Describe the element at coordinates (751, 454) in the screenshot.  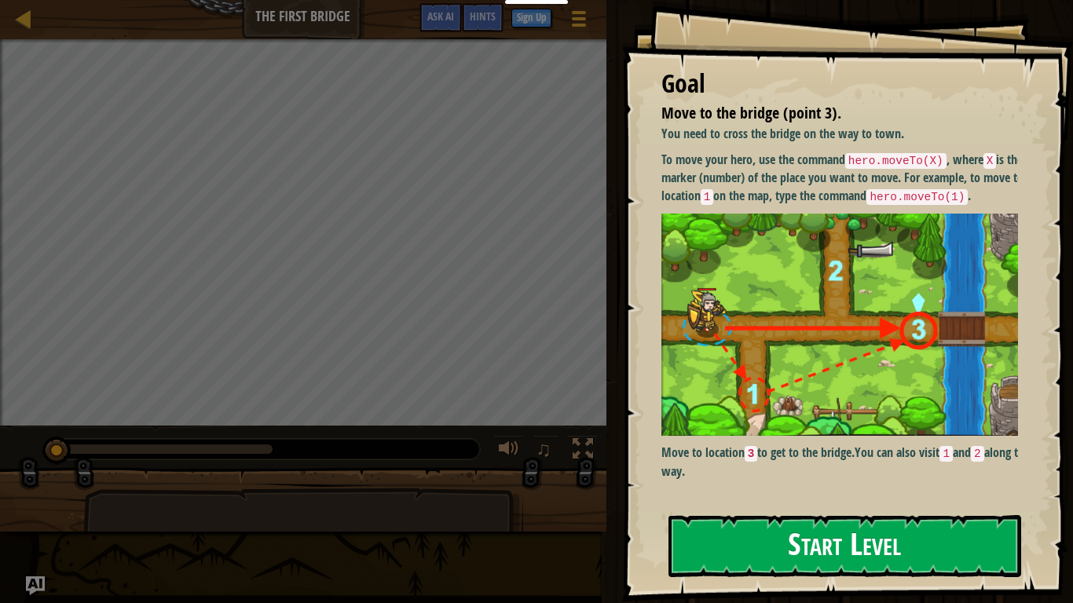
I see `code: 3` at that location.